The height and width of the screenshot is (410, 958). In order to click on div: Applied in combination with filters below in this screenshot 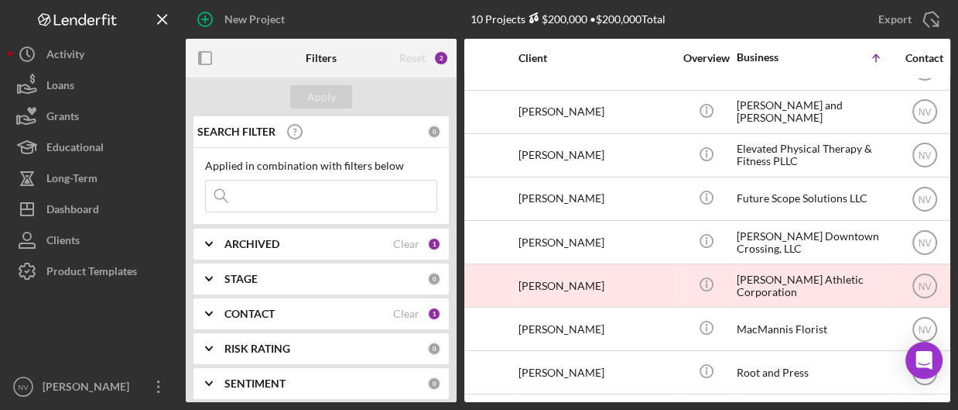, I will do `click(321, 166)`.